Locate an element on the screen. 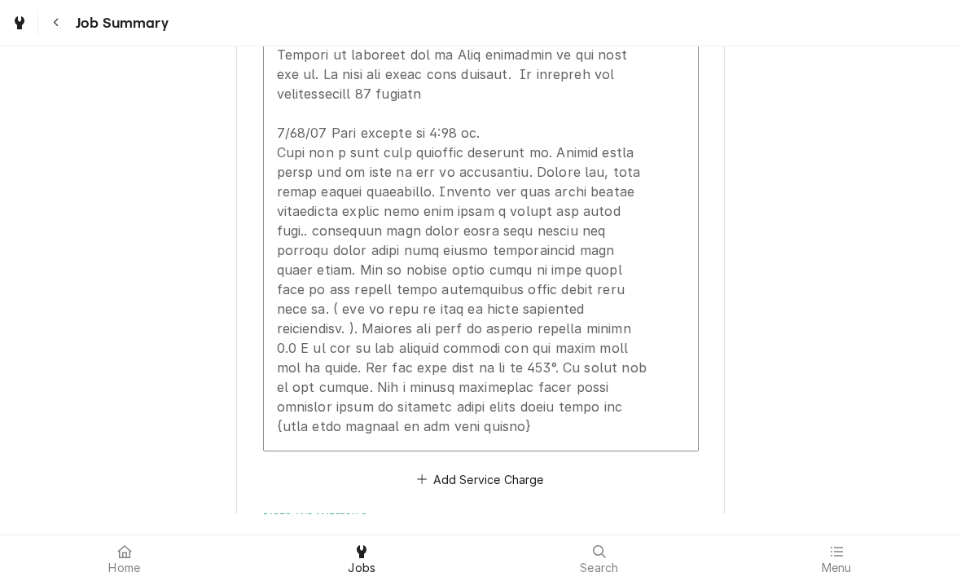 Image resolution: width=961 pixels, height=581 pixels. button: Navigate back is located at coordinates (56, 23).